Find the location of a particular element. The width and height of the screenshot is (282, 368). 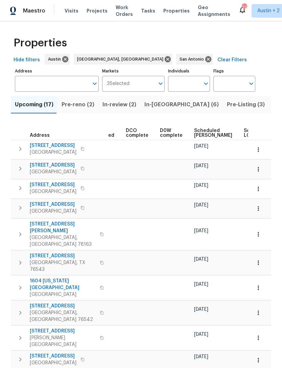

div: 27 is located at coordinates (244, 7).